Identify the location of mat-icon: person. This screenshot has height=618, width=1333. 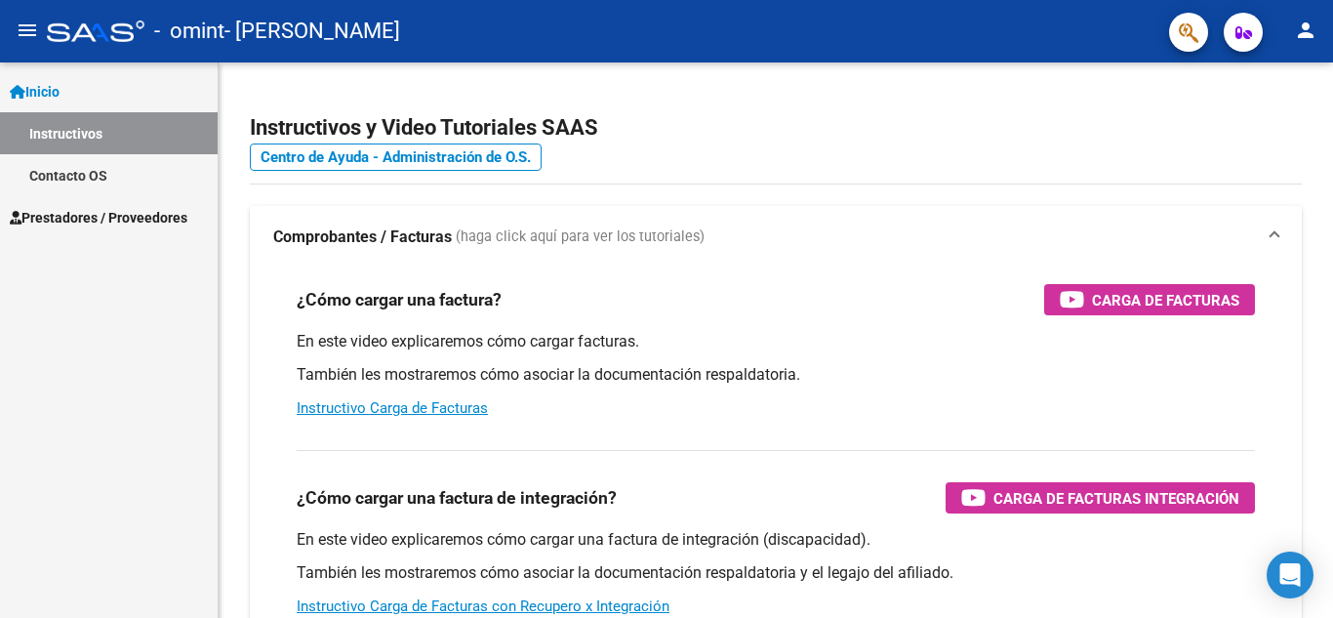
(1306, 30).